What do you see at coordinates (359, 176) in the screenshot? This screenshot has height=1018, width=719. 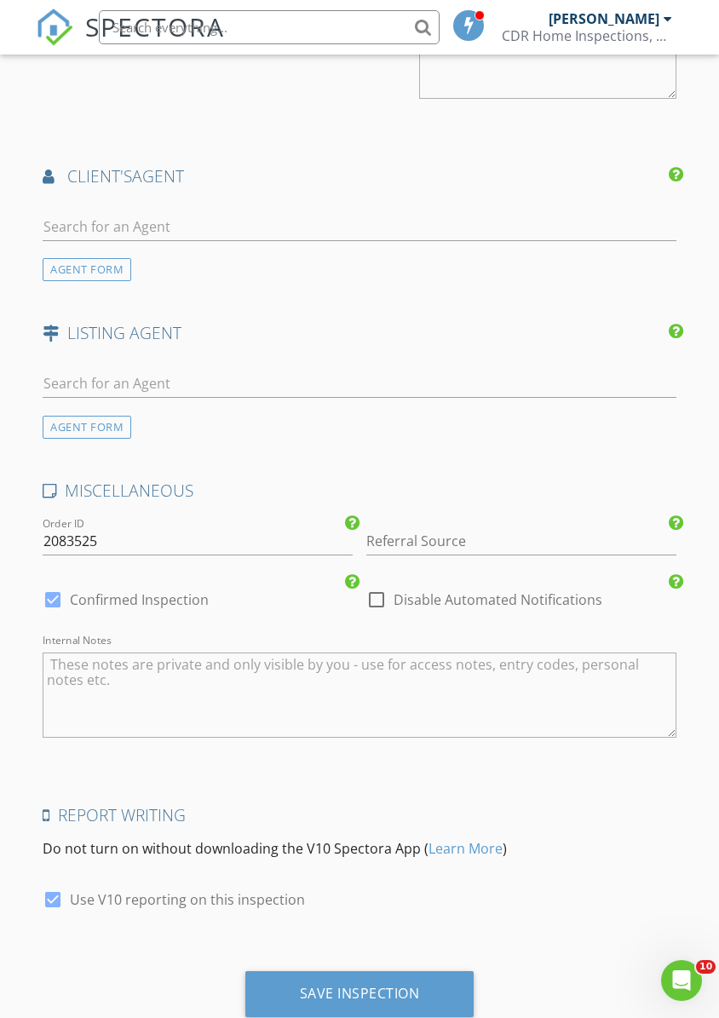 I see `h4: AGENT` at bounding box center [359, 176].